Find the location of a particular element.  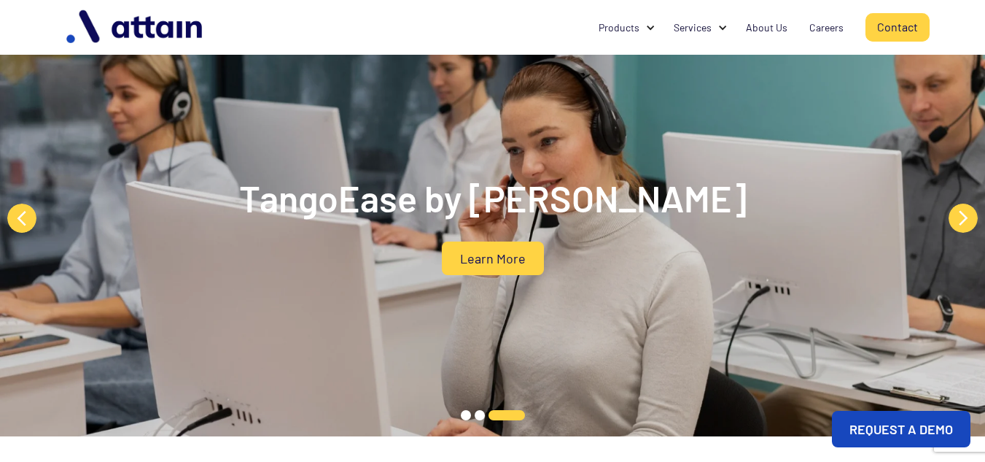

button: Next is located at coordinates (963, 218).